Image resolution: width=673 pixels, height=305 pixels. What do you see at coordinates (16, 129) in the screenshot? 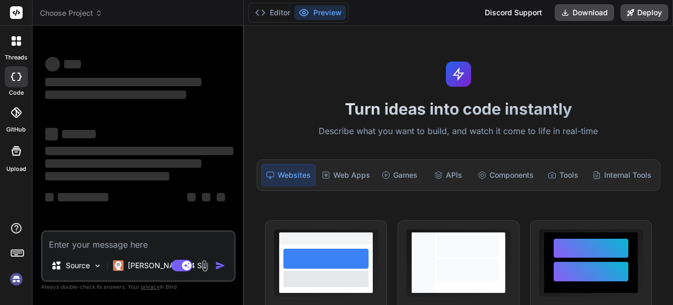
I see `label: GitHub` at bounding box center [16, 129].